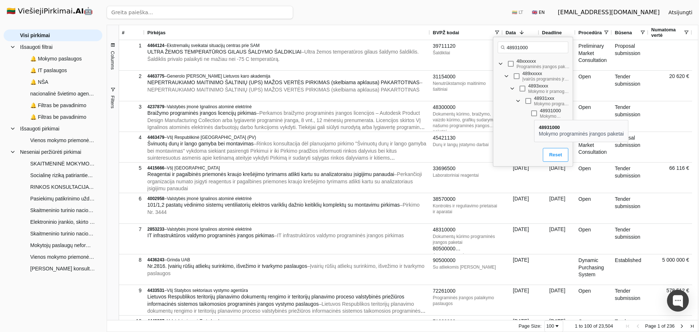  I want to click on span: – Pirkimo Nr. 3444, so click(284, 208).